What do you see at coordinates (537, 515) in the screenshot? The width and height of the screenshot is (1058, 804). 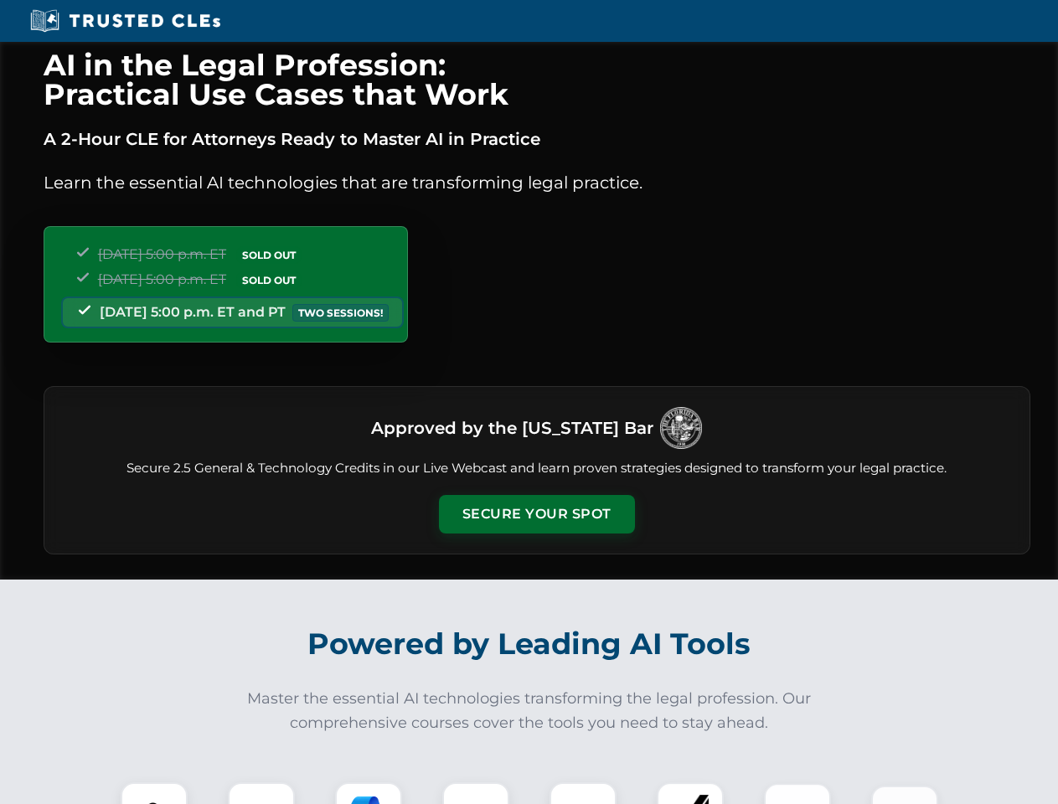 I see `button: Secure Your Spot` at bounding box center [537, 515].